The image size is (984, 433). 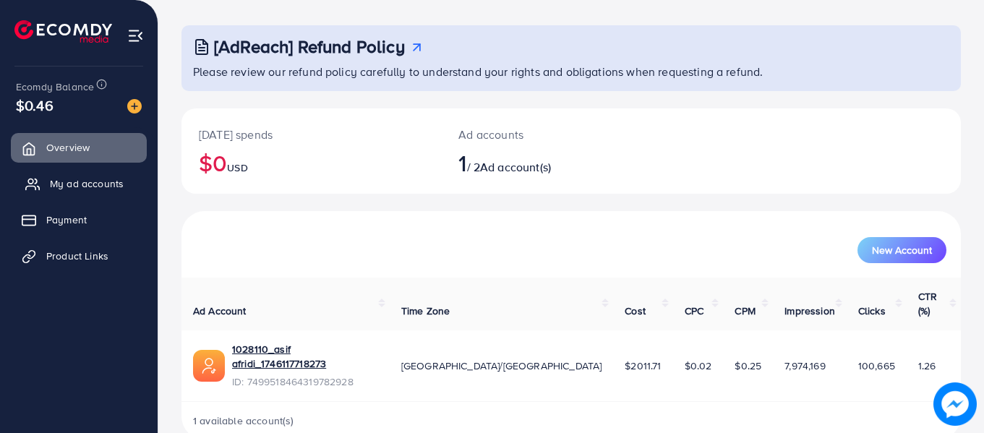 What do you see at coordinates (902, 250) in the screenshot?
I see `button: New Account` at bounding box center [902, 250].